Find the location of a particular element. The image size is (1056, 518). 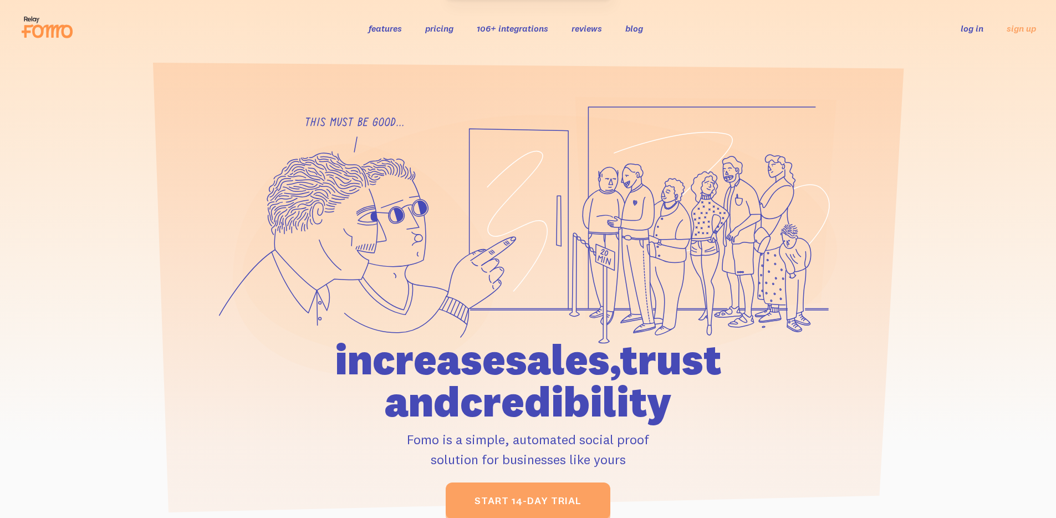

a: reviews is located at coordinates (586, 28).